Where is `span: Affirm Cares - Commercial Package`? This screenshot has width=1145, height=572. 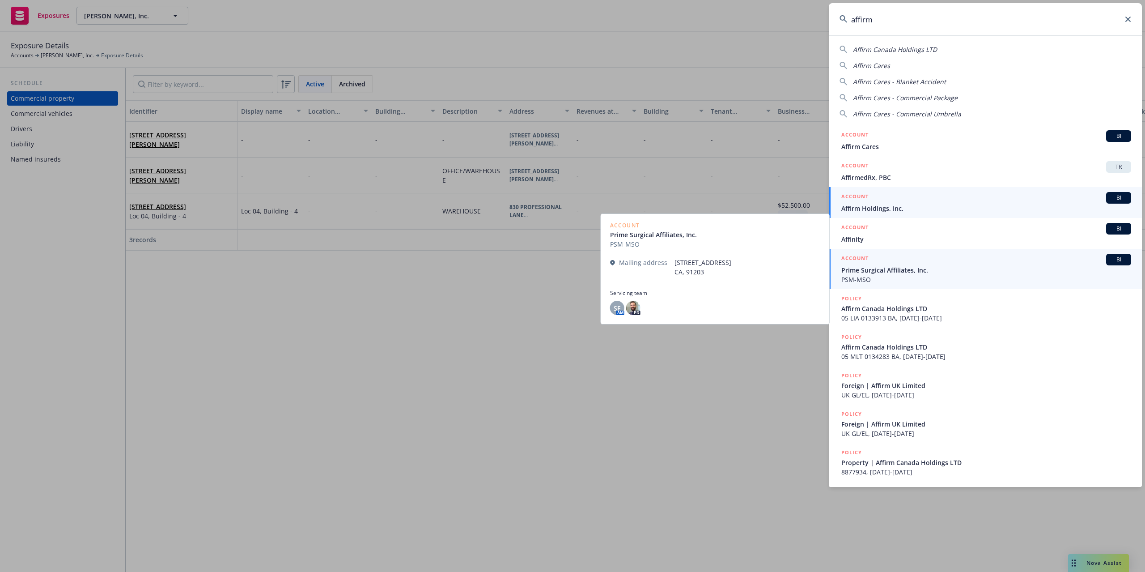 span: Affirm Cares - Commercial Package is located at coordinates (905, 97).